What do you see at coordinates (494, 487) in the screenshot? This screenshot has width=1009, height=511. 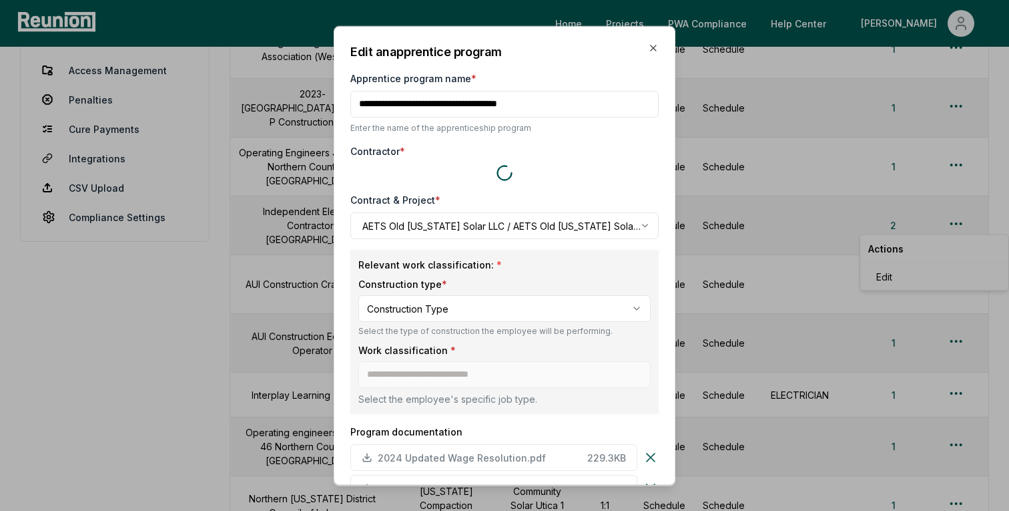 I see `button: Standards of Apprenticeship.pdf 1,890.2KB` at bounding box center [494, 487].